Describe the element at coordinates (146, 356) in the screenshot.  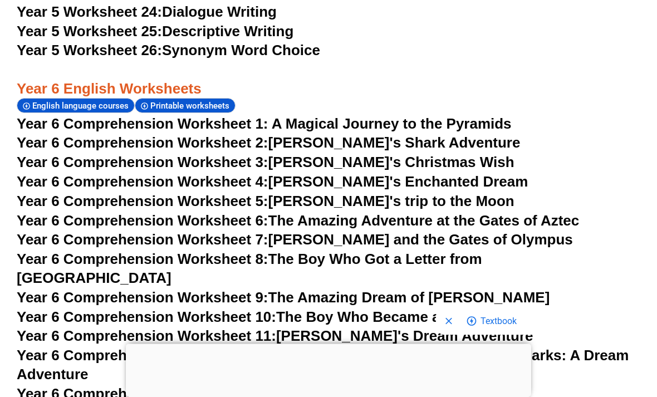
I see `span: Year 6 Comprehension Worksheet 12:` at that location.